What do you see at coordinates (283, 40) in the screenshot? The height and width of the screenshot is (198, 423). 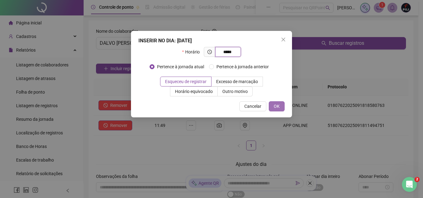 I see `span: close` at bounding box center [283, 40].